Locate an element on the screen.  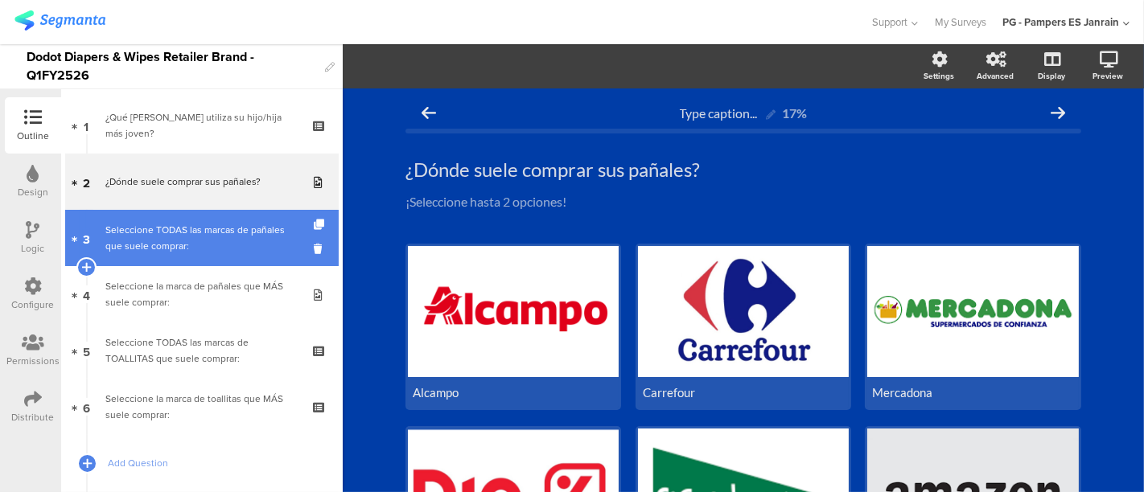
span: Add Question is located at coordinates (211, 463).